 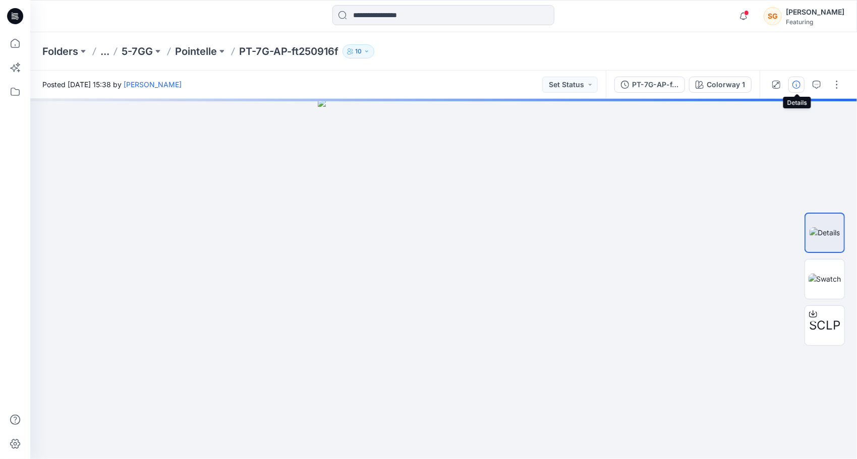 What do you see at coordinates (825, 233) in the screenshot?
I see `img: Details` at bounding box center [825, 233].